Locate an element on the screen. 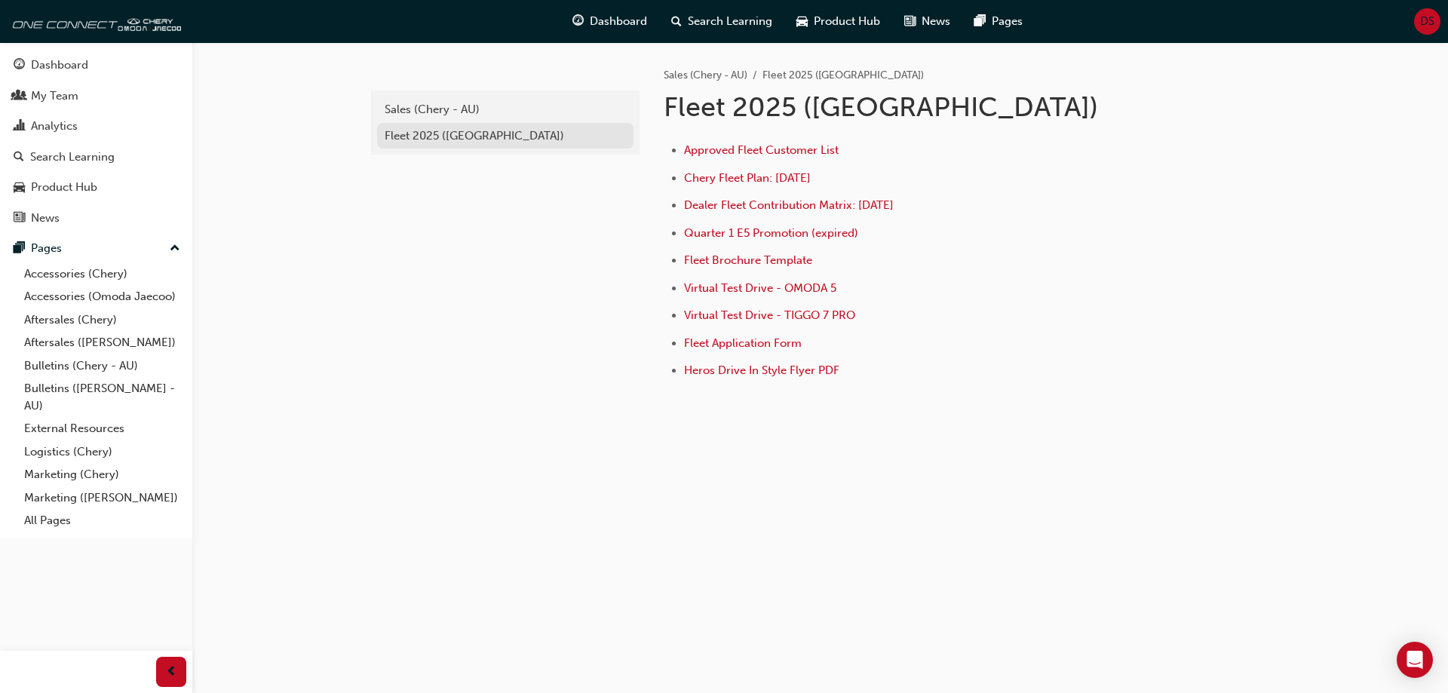 The height and width of the screenshot is (693, 1448). div: Sales (Chery - AU) is located at coordinates (505, 109).